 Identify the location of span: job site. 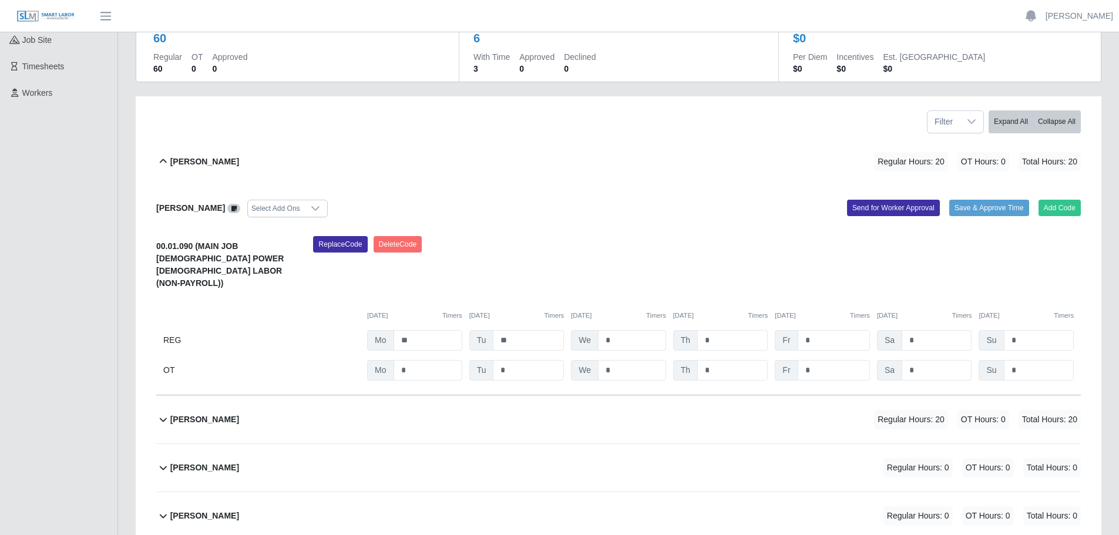
(37, 40).